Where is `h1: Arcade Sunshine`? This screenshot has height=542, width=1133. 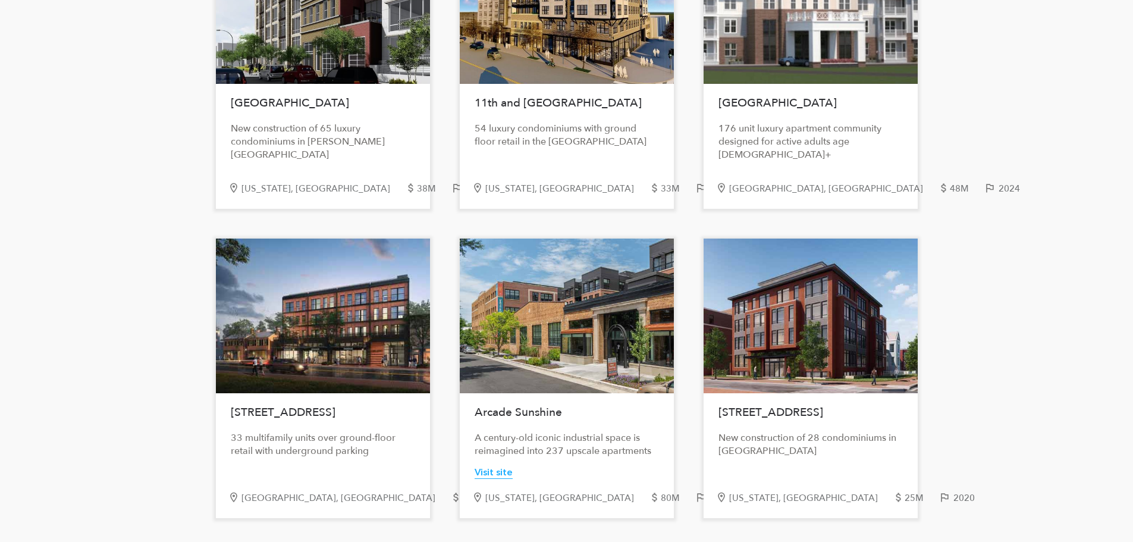
h1: Arcade Sunshine is located at coordinates (567, 412).